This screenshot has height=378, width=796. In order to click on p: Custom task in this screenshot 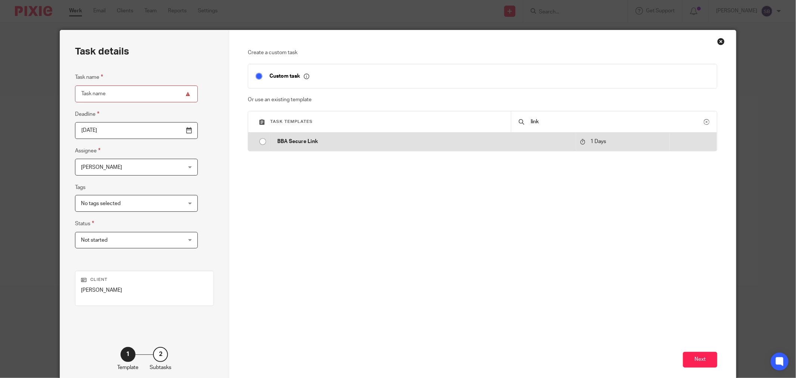, I will do `click(289, 76)`.